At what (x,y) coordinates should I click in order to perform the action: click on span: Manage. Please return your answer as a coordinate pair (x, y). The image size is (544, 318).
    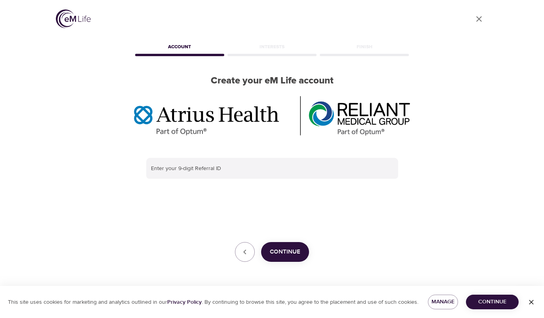
    Looking at the image, I should click on (443, 302).